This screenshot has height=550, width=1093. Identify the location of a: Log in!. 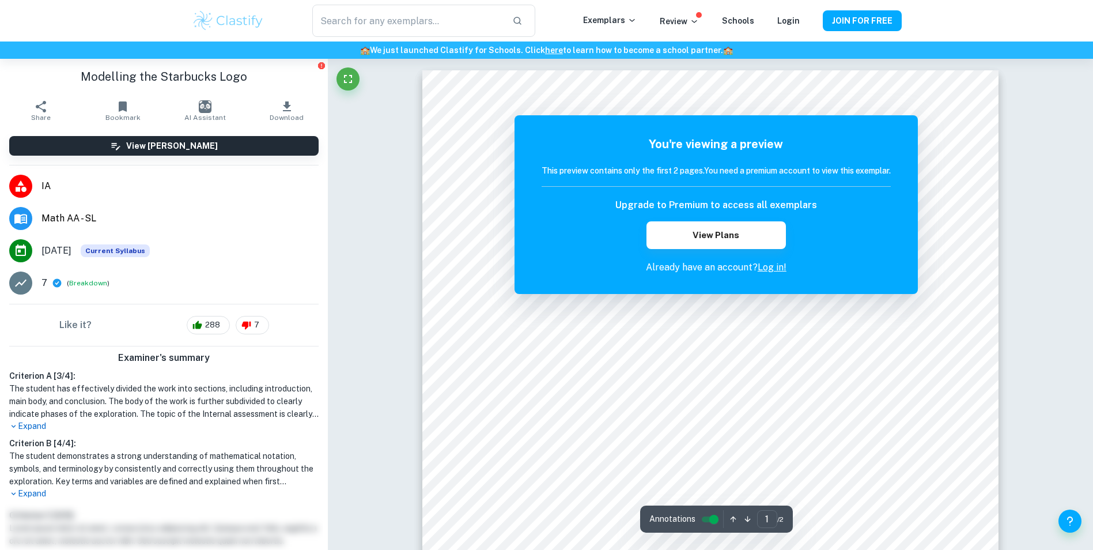
(772, 267).